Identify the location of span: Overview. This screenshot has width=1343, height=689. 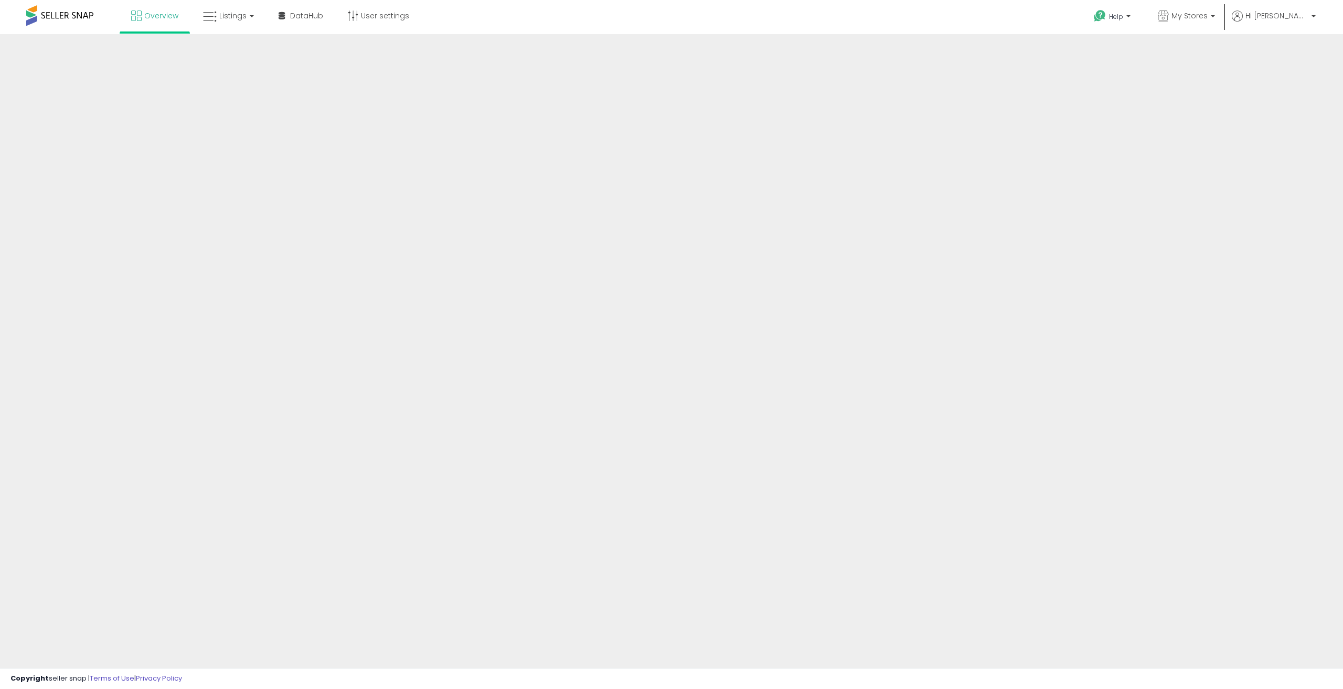
(161, 16).